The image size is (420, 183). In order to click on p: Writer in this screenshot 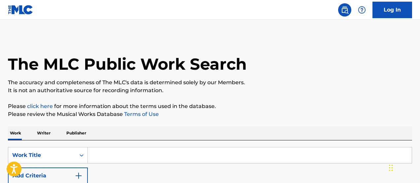, I will do `click(44, 133)`.